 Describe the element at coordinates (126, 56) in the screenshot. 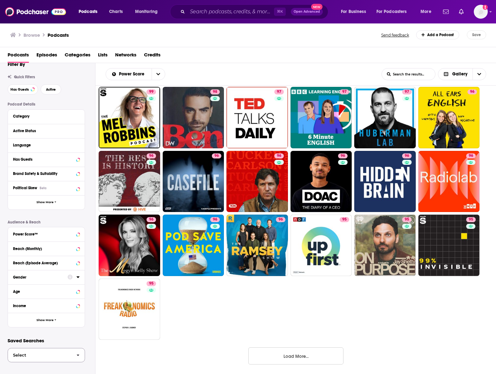

I see `span: Networks` at that location.